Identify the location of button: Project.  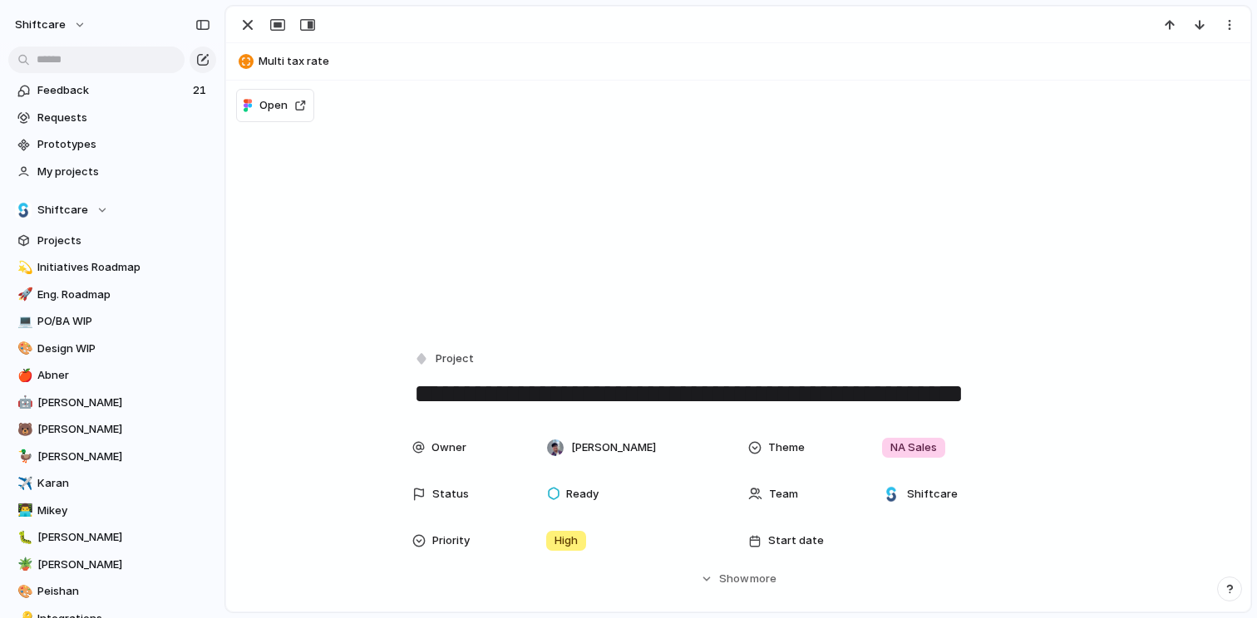
(445, 359).